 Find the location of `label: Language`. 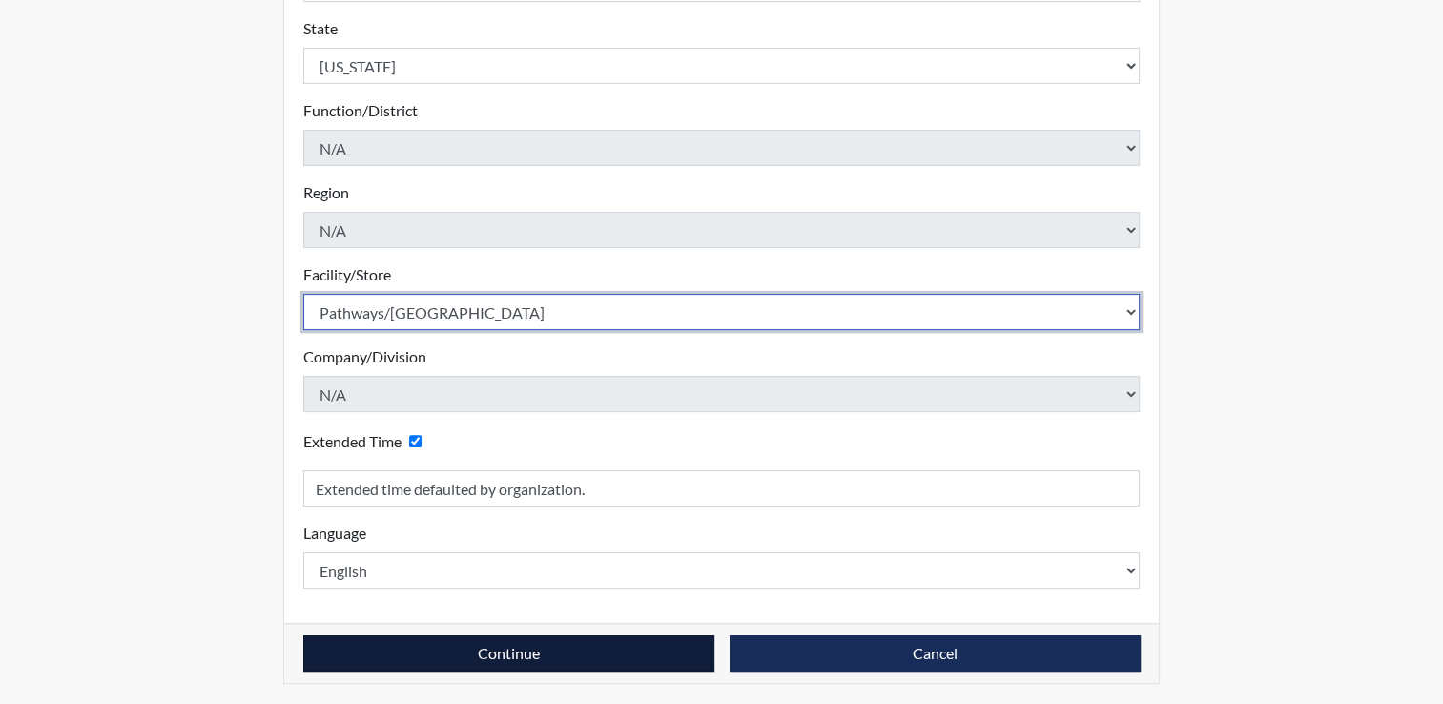

label: Language is located at coordinates (335, 533).